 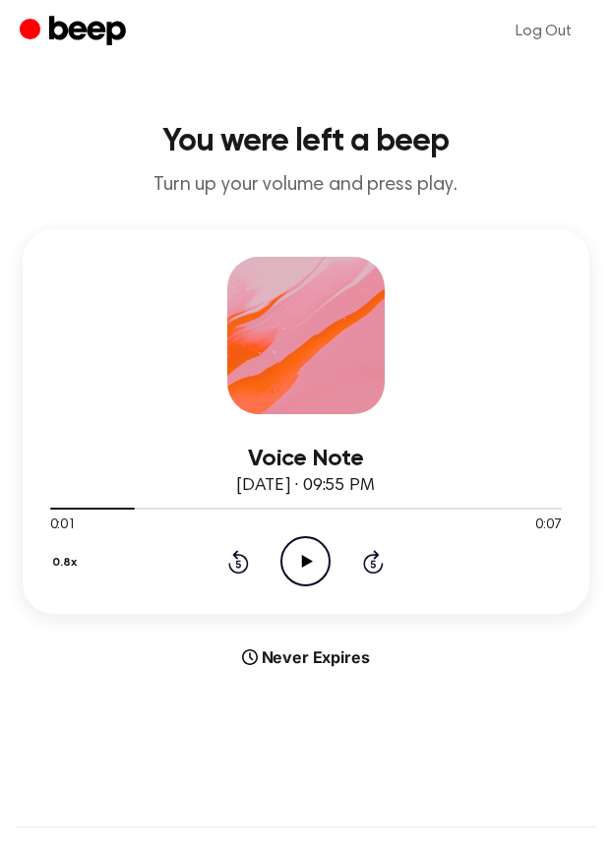 What do you see at coordinates (306, 459) in the screenshot?
I see `h3: Voice Note` at bounding box center [306, 459].